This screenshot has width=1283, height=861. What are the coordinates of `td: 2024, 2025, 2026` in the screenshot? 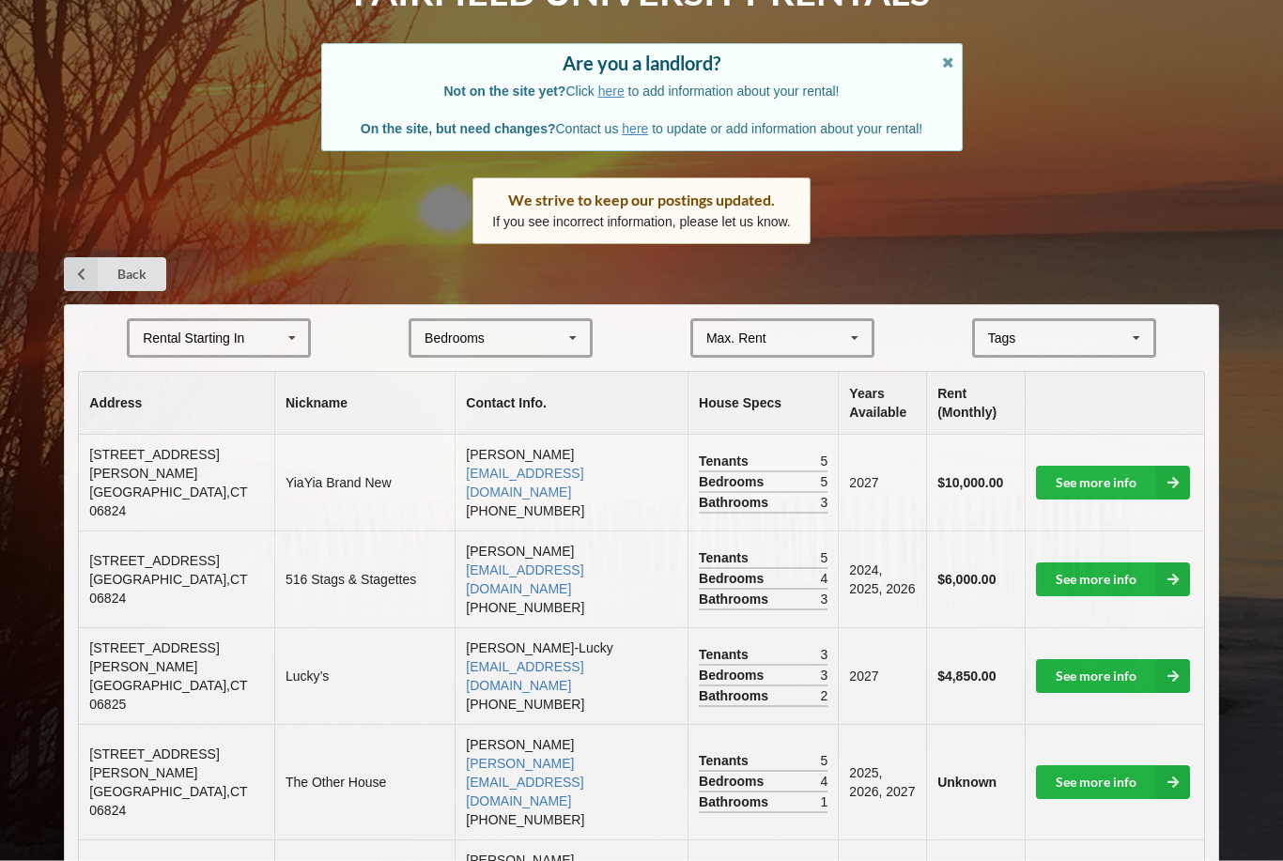 It's located at (882, 579).